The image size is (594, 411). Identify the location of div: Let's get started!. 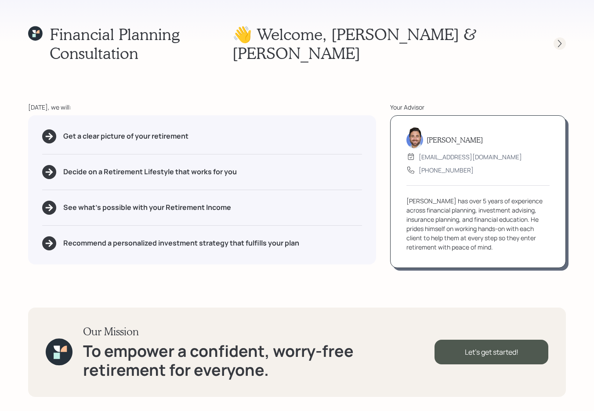
(492, 352).